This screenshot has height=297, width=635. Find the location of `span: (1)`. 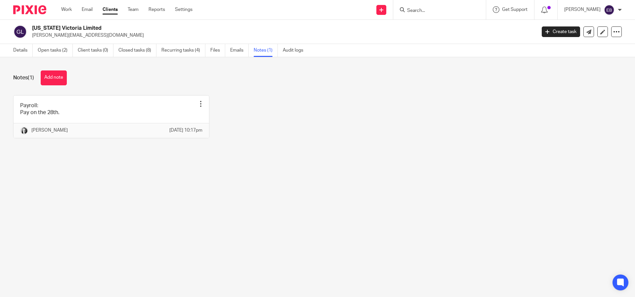

span: (1) is located at coordinates (31, 78).